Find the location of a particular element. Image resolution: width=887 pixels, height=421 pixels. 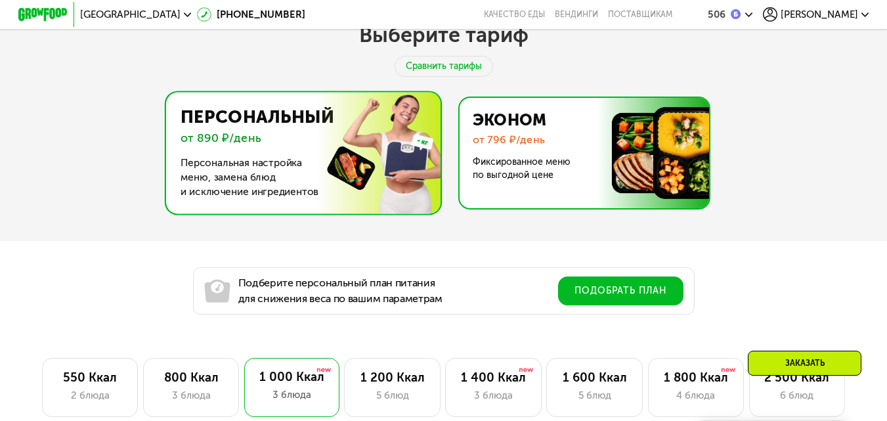

div: 2 блюда is located at coordinates (90, 395).